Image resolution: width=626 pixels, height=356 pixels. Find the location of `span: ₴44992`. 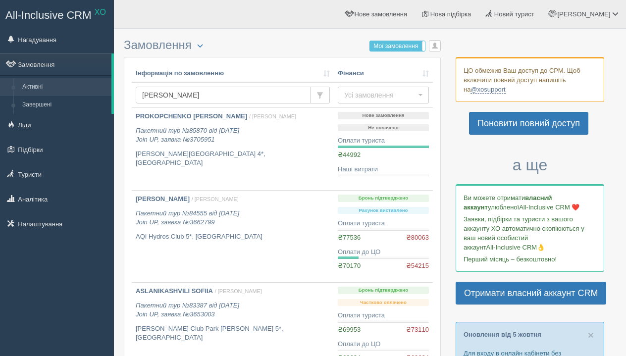

span: ₴44992 is located at coordinates (349, 154).